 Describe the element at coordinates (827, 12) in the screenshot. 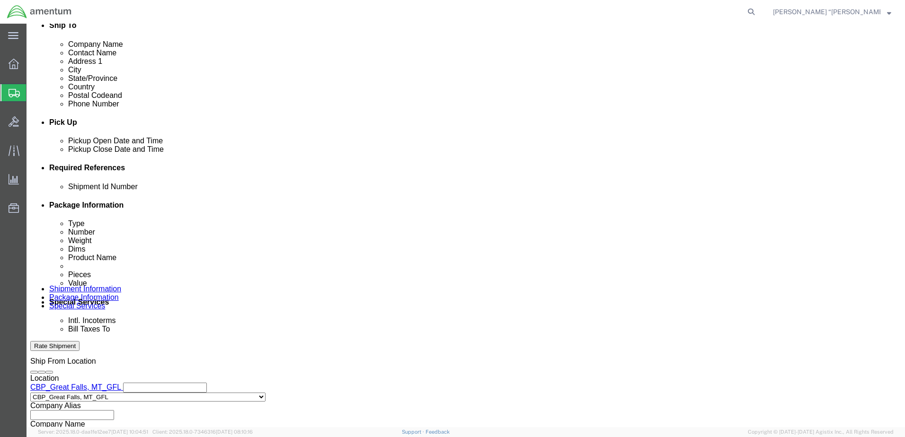

I see `span: Courtney “Levi” Rabel` at that location.